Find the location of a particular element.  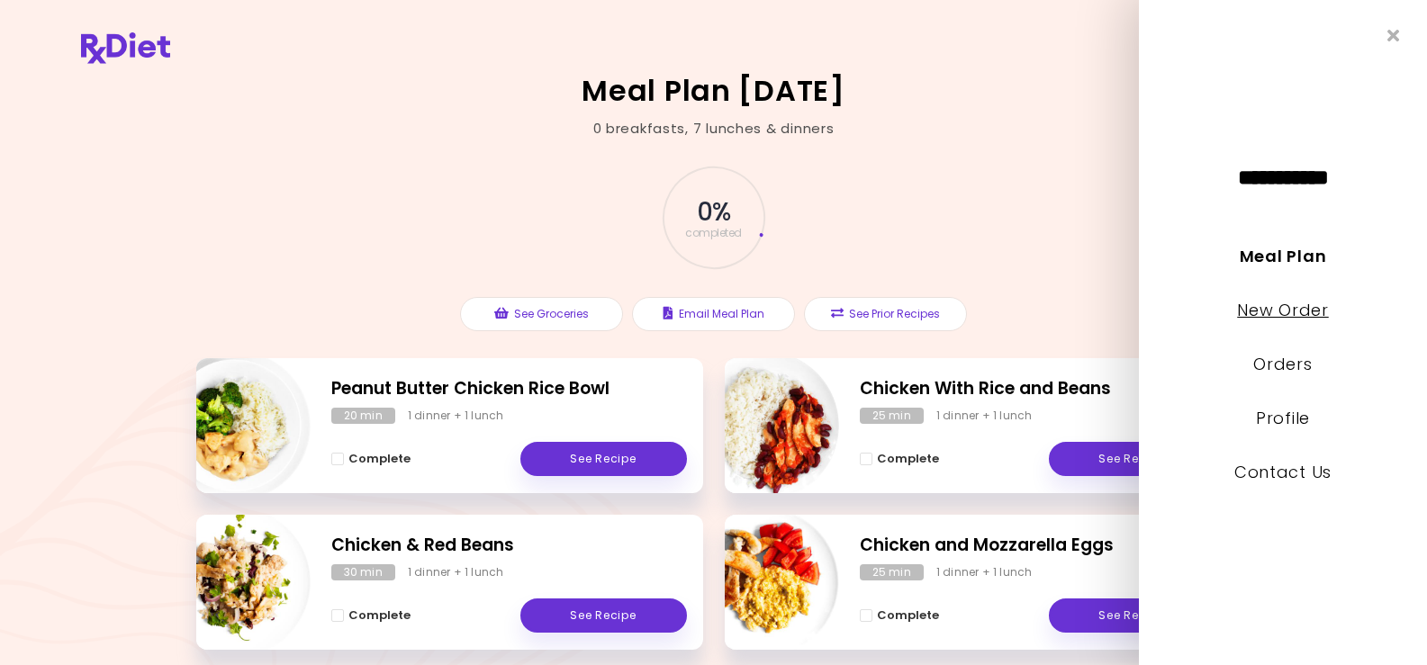

img: Info - Chicken With Rice and Beans is located at coordinates (764, 426).